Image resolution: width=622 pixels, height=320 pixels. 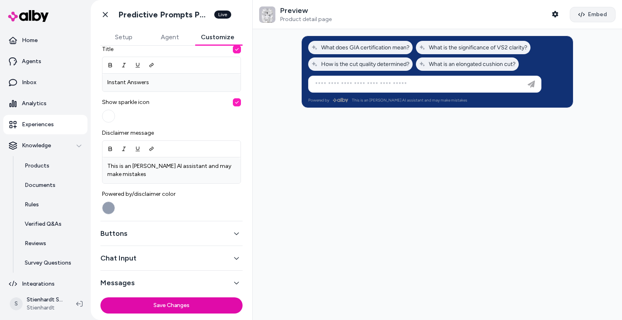 What do you see at coordinates (48, 263) in the screenshot?
I see `p: Survey Questions` at bounding box center [48, 263].